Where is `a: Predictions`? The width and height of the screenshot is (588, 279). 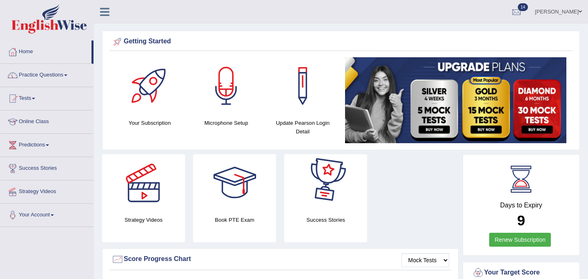 a: Predictions is located at coordinates (47, 144).